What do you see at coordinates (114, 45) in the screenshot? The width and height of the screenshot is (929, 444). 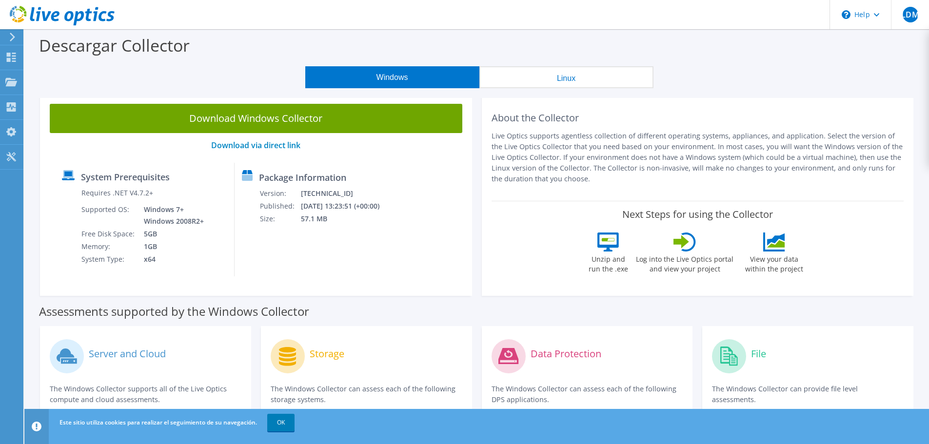 I see `label: Descargar Collector` at bounding box center [114, 45].